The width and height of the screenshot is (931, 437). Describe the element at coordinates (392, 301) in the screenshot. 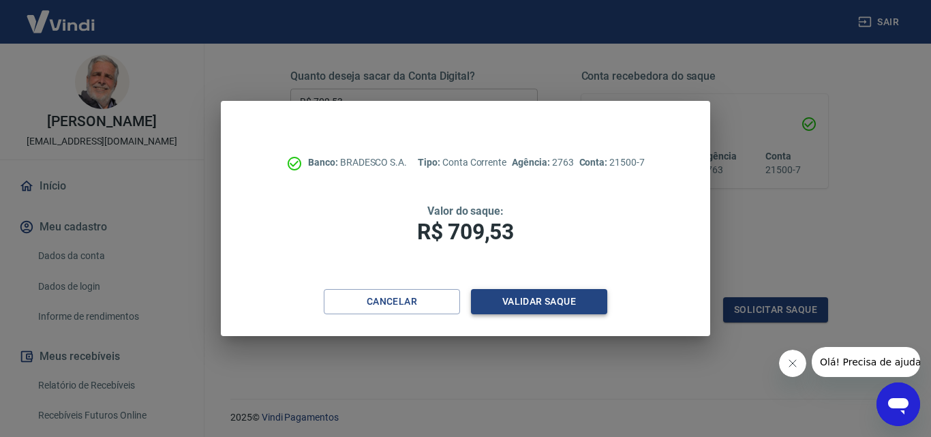

I see `button: Cancelar` at that location.